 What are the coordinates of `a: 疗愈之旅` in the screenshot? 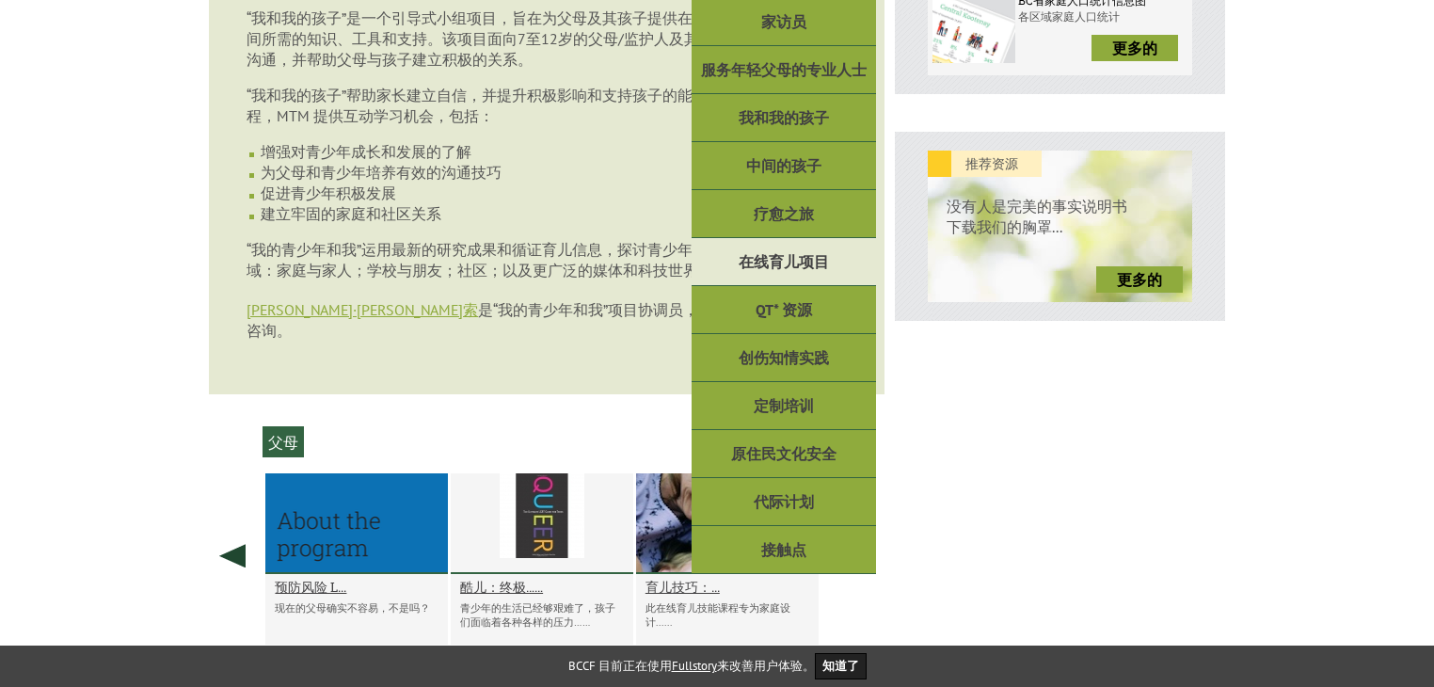 It's located at (784, 214).